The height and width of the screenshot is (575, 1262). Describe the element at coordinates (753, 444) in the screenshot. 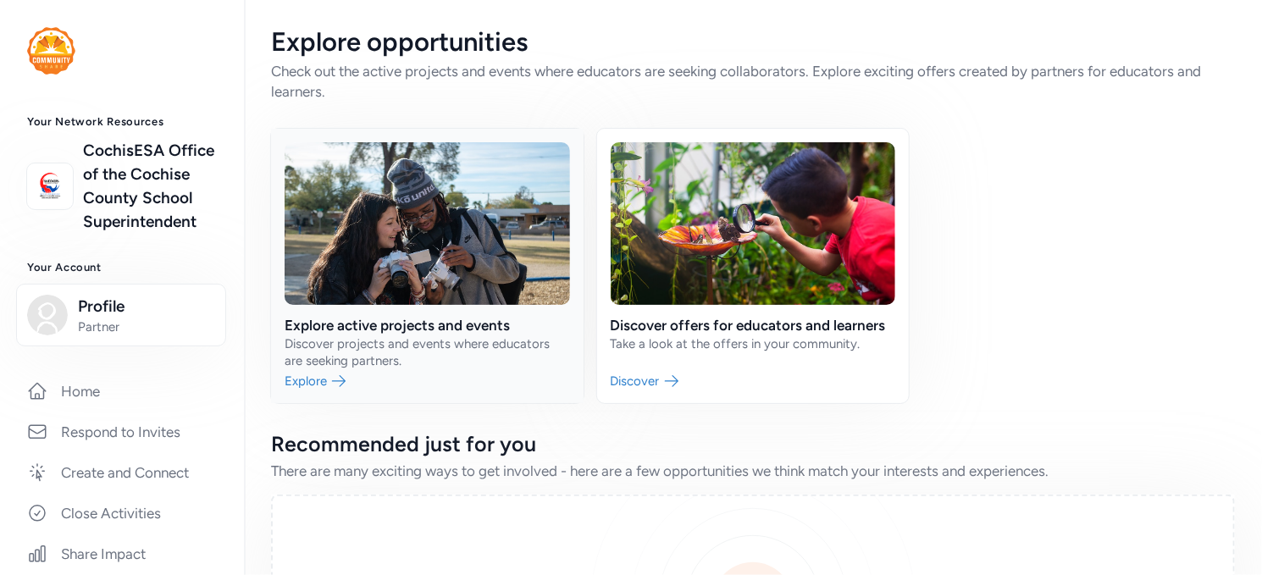

I see `div: Recommended just for you` at that location.